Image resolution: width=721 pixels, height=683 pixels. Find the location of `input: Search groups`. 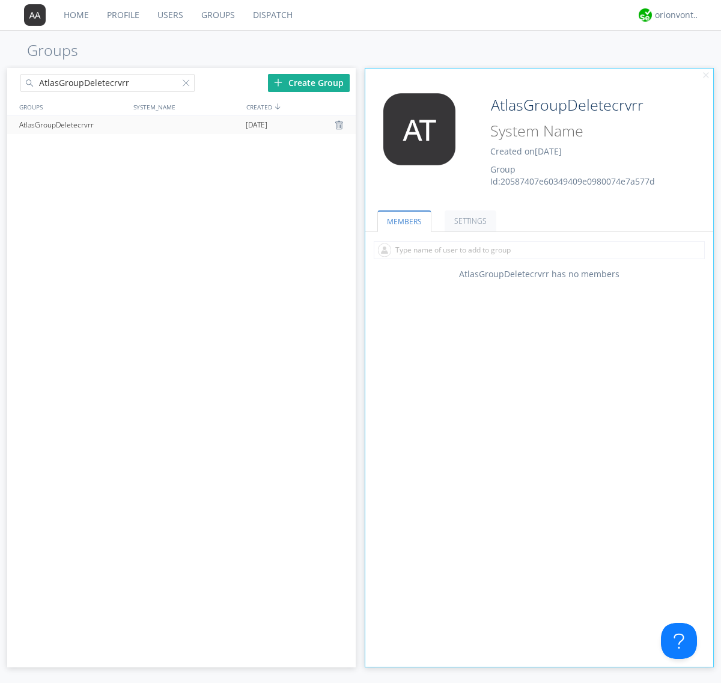

input: Search groups is located at coordinates (108, 83).